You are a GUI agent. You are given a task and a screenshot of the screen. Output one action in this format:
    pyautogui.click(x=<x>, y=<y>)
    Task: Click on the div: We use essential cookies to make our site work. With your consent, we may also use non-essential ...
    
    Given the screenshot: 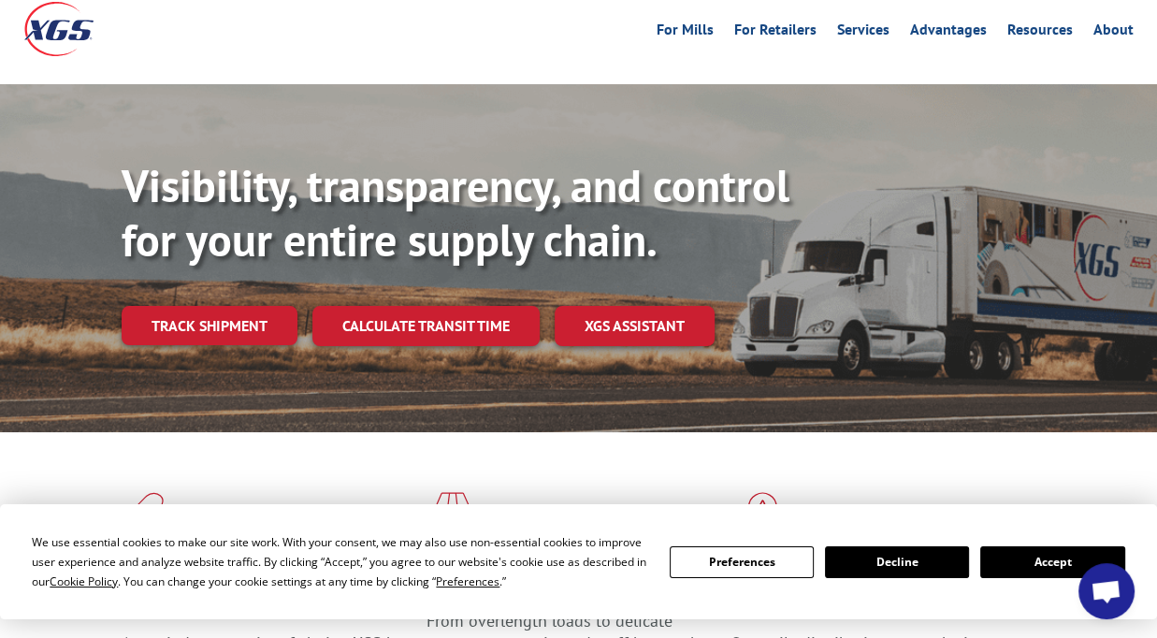 What is the action you would take?
    pyautogui.click(x=339, y=561)
    